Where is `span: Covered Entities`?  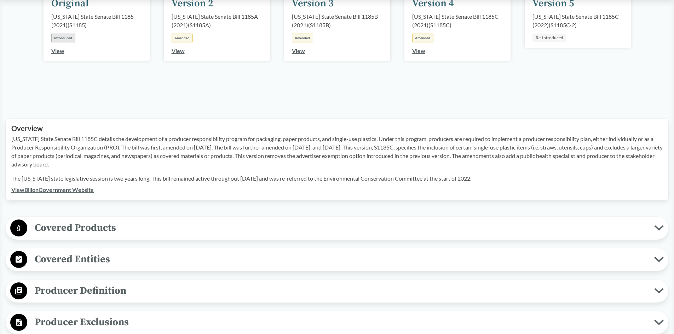
span: Covered Entities is located at coordinates (341, 259).